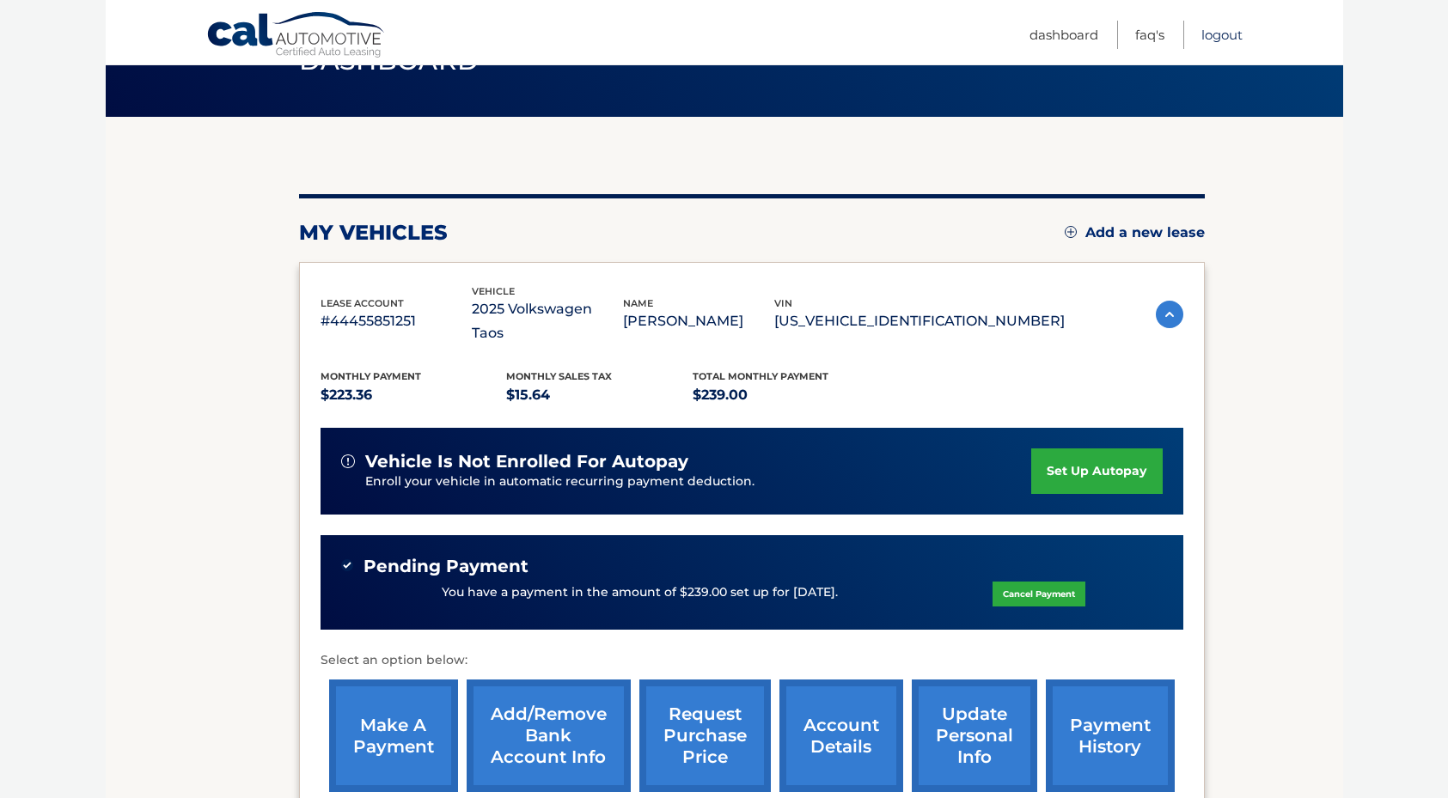 The image size is (1448, 798). Describe the element at coordinates (1110, 735) in the screenshot. I see `a: payment history` at that location.